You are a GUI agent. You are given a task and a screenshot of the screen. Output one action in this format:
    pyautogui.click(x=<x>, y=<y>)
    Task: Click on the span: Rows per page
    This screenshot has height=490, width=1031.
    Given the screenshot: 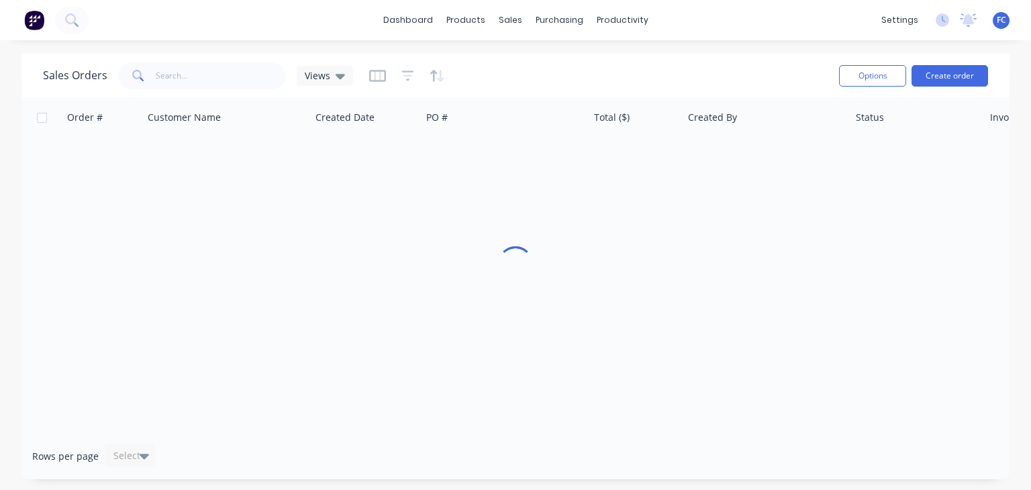 What is the action you would take?
    pyautogui.click(x=65, y=456)
    